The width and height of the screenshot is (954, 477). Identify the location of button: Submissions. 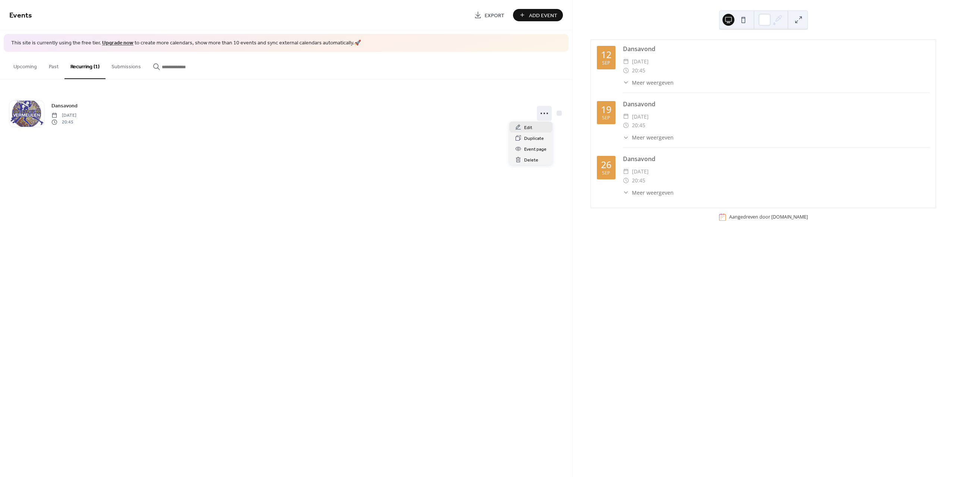
(126, 65).